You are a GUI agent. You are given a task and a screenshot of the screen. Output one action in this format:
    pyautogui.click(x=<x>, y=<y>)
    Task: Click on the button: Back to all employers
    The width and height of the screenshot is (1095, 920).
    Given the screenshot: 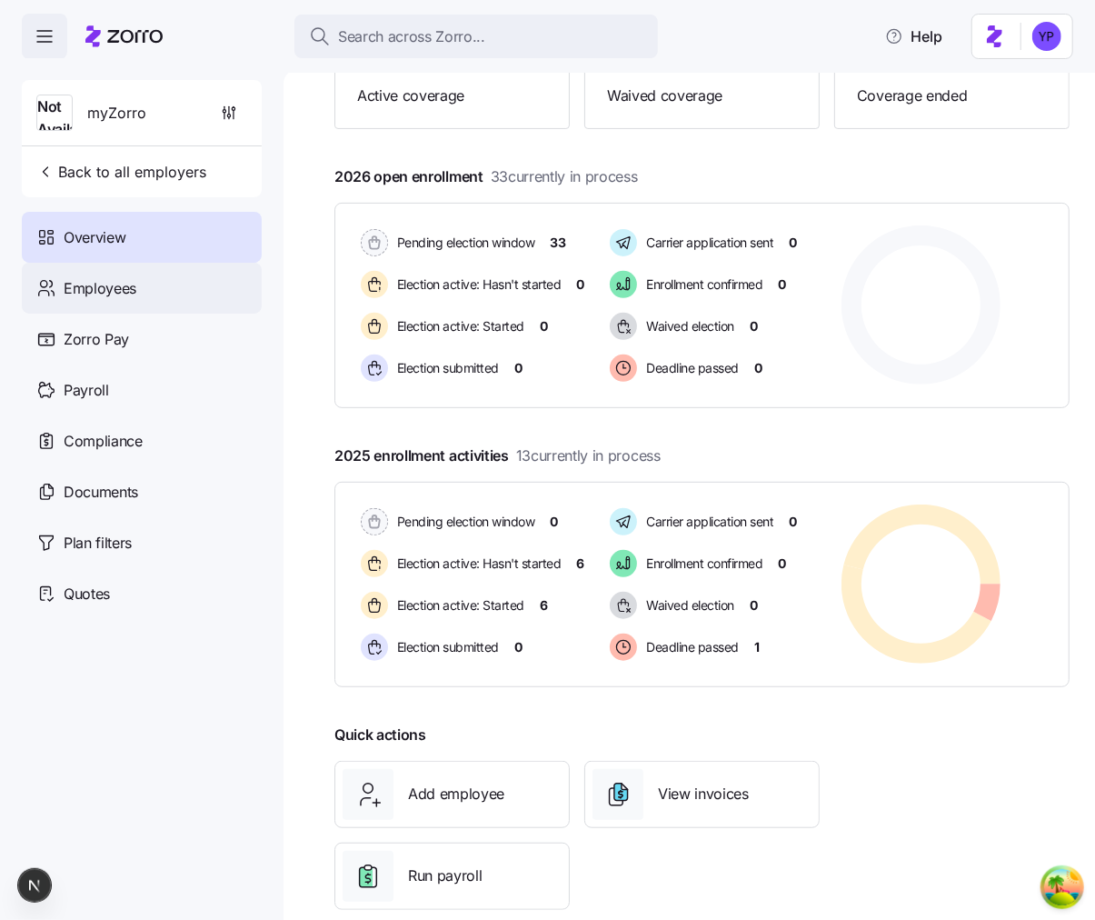 What is the action you would take?
    pyautogui.click(x=121, y=172)
    